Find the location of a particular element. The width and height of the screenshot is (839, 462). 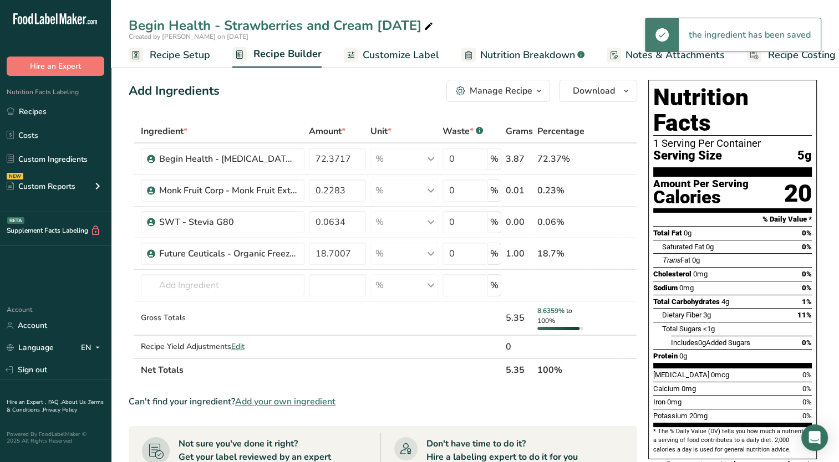

div: Manage Recipe is located at coordinates (501, 91).